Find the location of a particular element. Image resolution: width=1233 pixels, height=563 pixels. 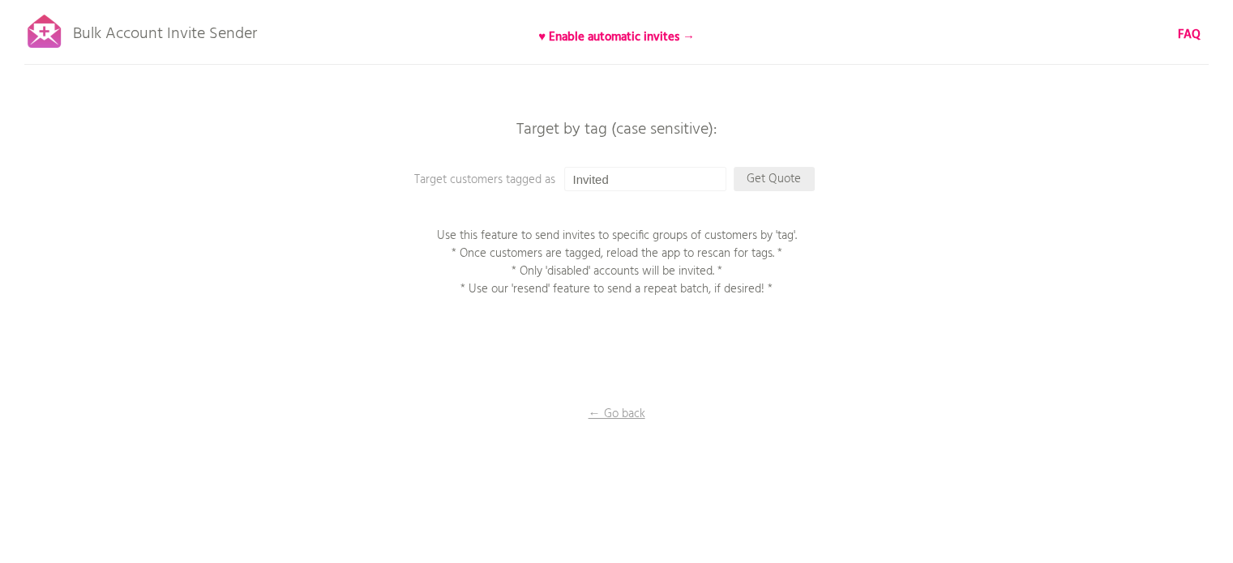

b: ♥ Enable automatic invites → is located at coordinates (616, 37).